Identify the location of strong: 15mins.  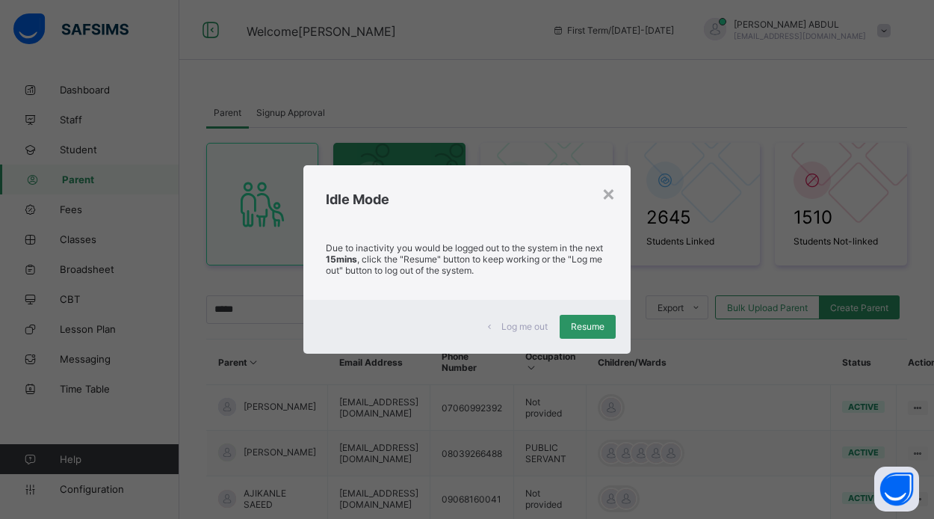
(342, 259).